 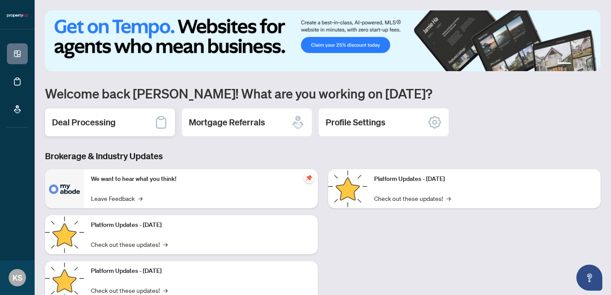 What do you see at coordinates (356, 122) in the screenshot?
I see `h2: Profile Settings` at bounding box center [356, 122].